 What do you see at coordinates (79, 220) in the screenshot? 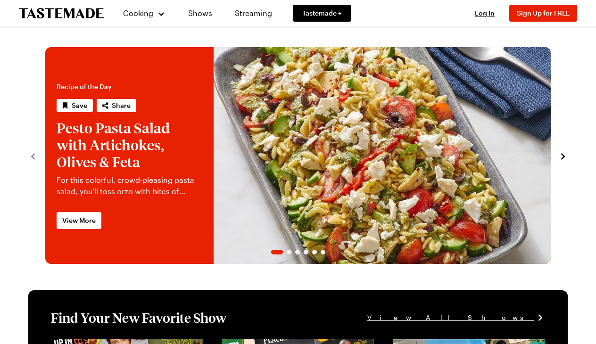
I see `span: View More` at bounding box center [79, 220].